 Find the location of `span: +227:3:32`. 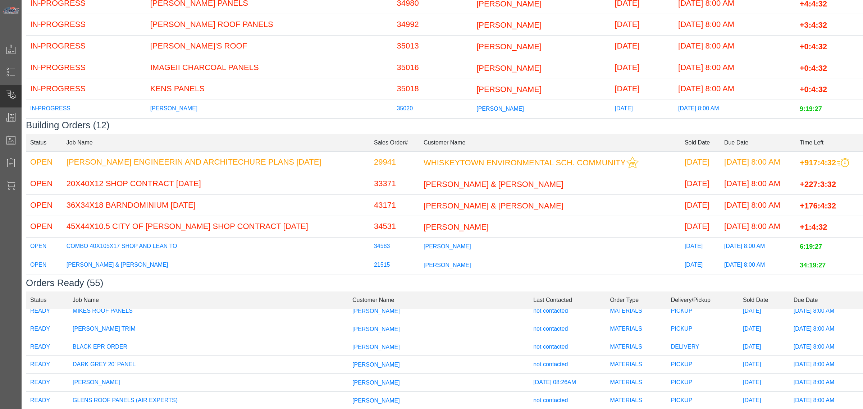

span: +227:3:32 is located at coordinates (817, 184).